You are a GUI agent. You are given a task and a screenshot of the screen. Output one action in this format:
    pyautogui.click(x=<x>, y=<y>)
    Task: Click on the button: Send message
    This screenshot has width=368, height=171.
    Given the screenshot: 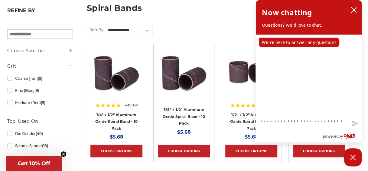 What is the action you would take?
    pyautogui.click(x=354, y=123)
    